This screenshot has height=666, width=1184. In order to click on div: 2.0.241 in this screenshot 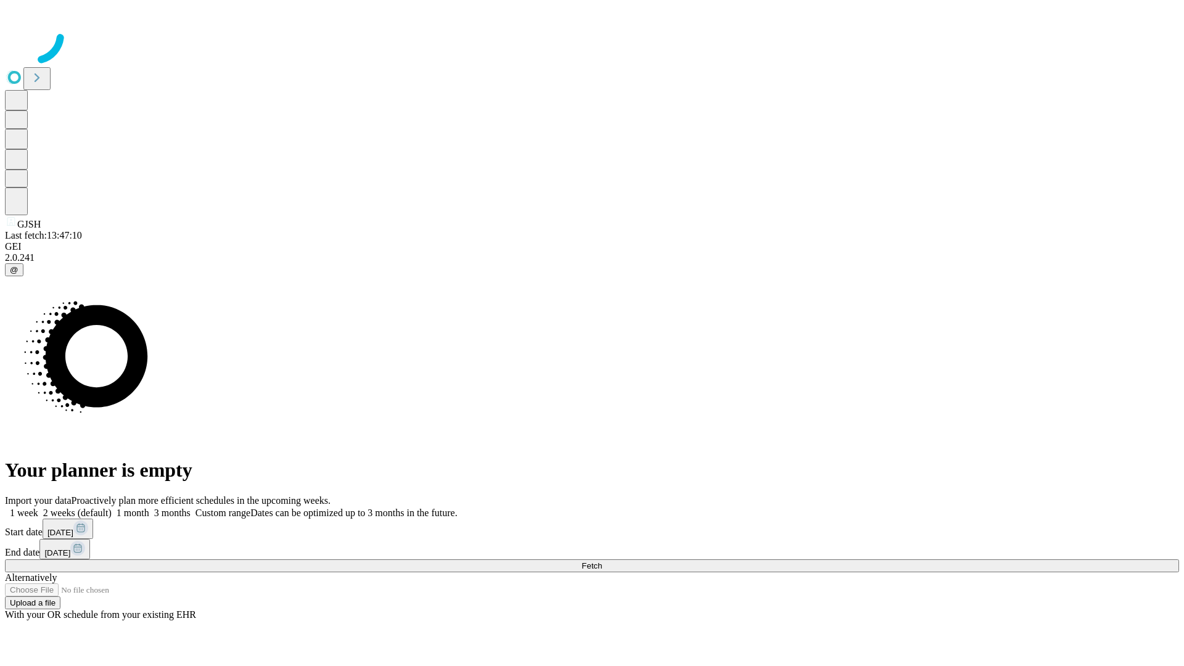, I will do `click(592, 258)`.